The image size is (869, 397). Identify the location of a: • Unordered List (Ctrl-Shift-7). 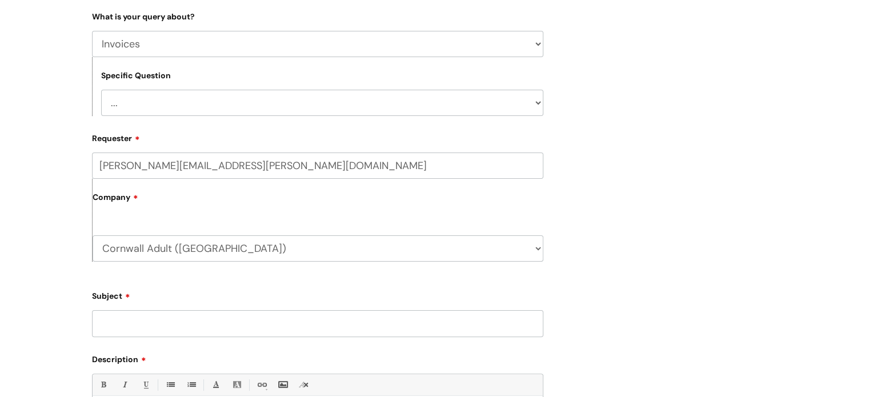
(170, 385).